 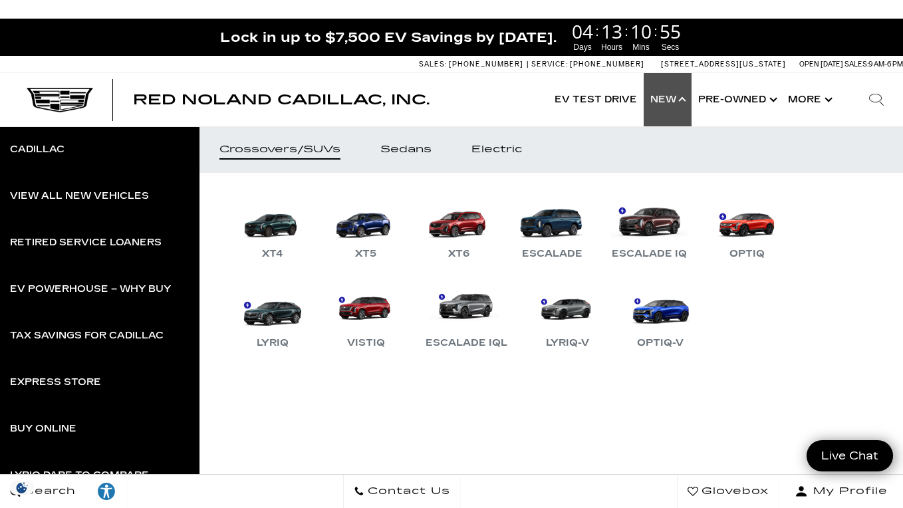 What do you see at coordinates (497, 150) in the screenshot?
I see `a: Electric` at bounding box center [497, 150].